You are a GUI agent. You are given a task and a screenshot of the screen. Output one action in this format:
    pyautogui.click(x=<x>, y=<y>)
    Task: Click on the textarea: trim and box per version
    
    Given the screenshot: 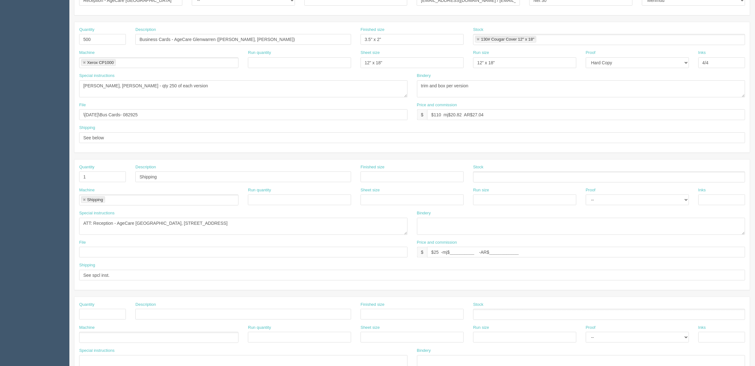 What is the action you would take?
    pyautogui.click(x=581, y=89)
    